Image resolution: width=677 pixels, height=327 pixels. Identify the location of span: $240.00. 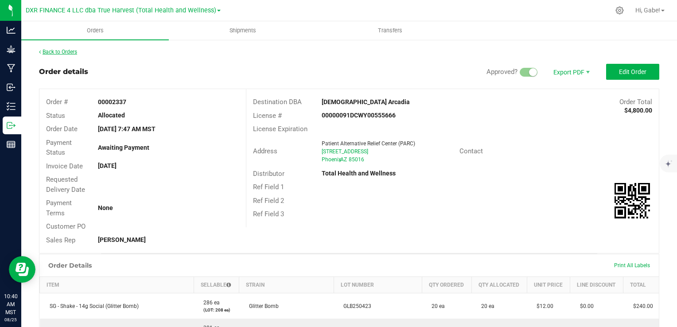
(640, 306).